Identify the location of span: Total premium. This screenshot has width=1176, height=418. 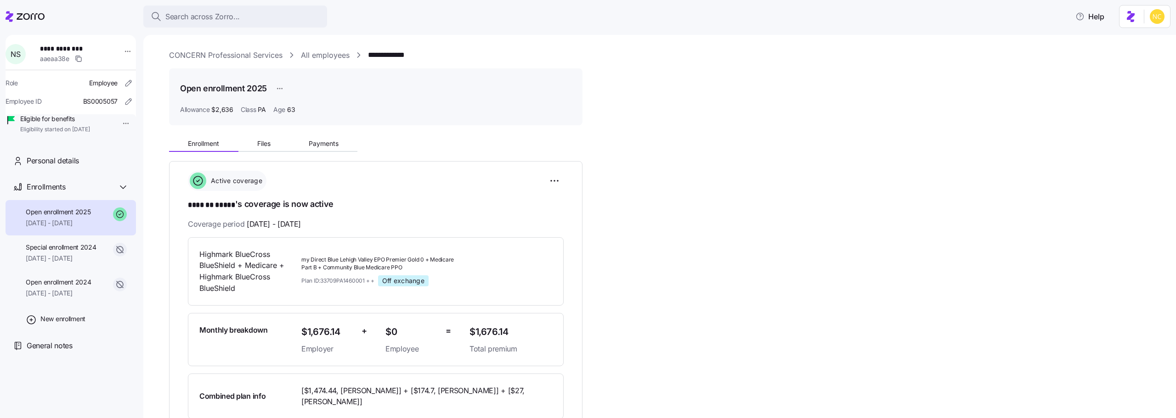
(511, 349).